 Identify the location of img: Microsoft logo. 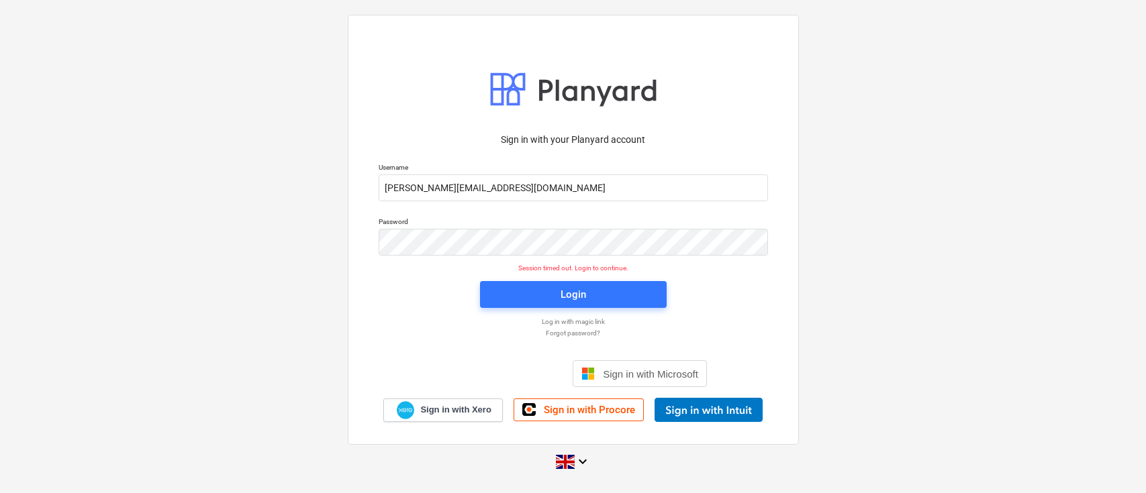
(588, 374).